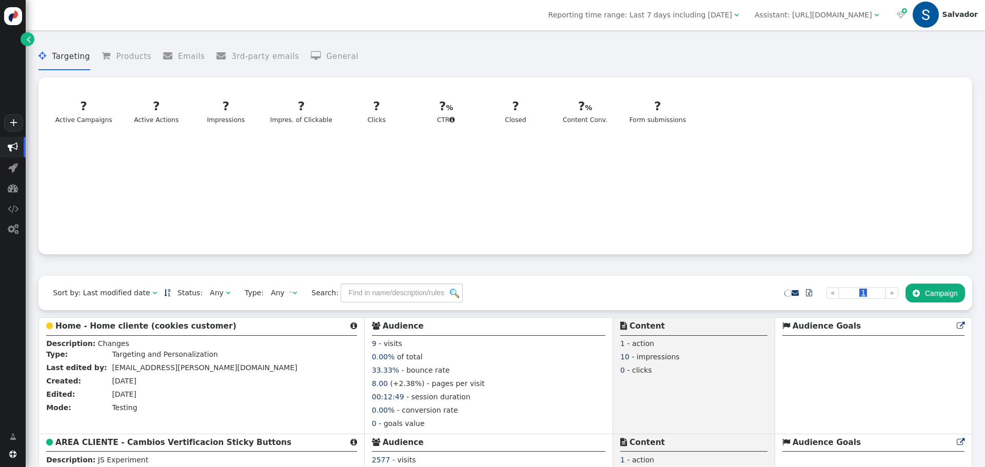  I want to click on a: ?Active Campaigns, so click(84, 111).